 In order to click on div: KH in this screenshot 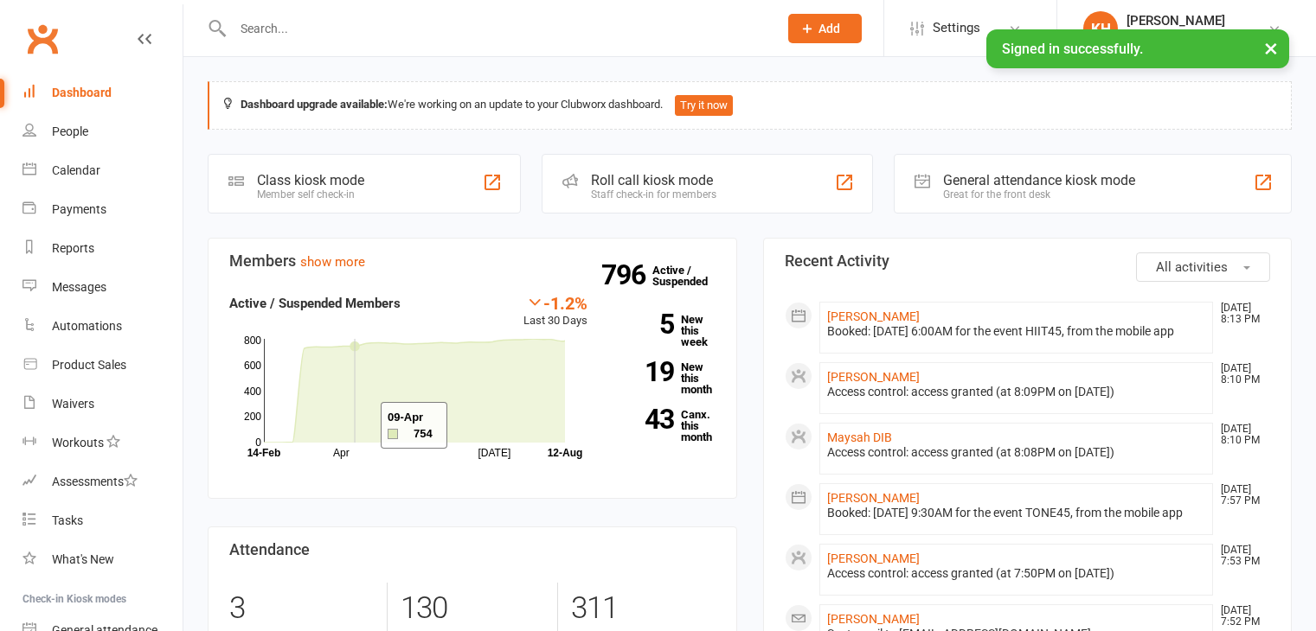, I will do `click(1100, 29)`.